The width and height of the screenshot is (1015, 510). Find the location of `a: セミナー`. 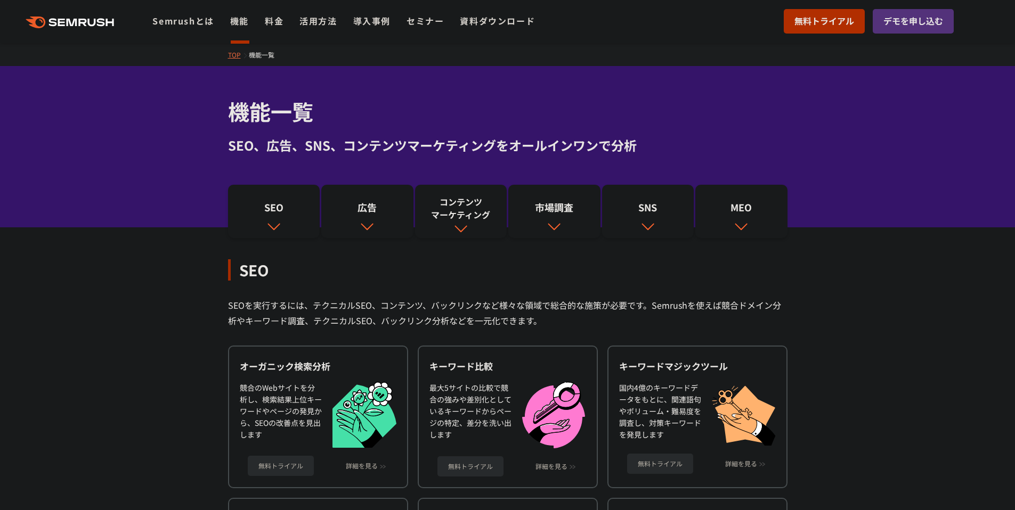

a: セミナー is located at coordinates (425, 21).